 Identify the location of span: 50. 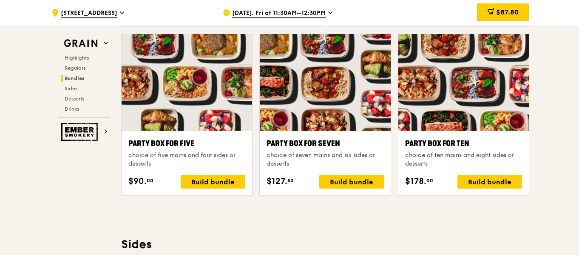
(290, 180).